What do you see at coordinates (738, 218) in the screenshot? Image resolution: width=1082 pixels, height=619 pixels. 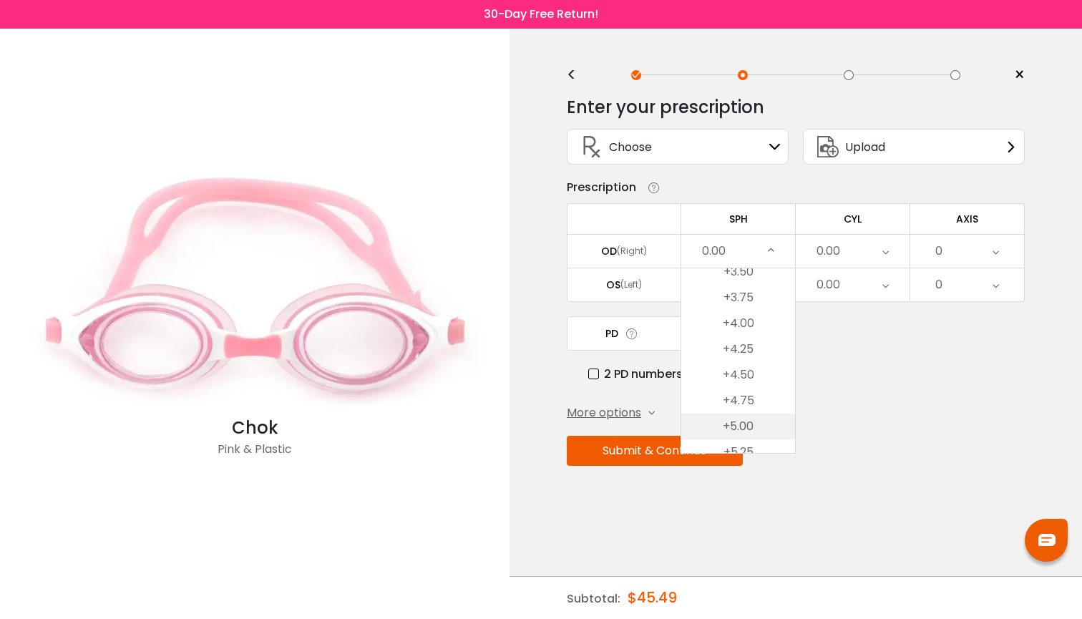 I see `td: SPH` at bounding box center [738, 218].